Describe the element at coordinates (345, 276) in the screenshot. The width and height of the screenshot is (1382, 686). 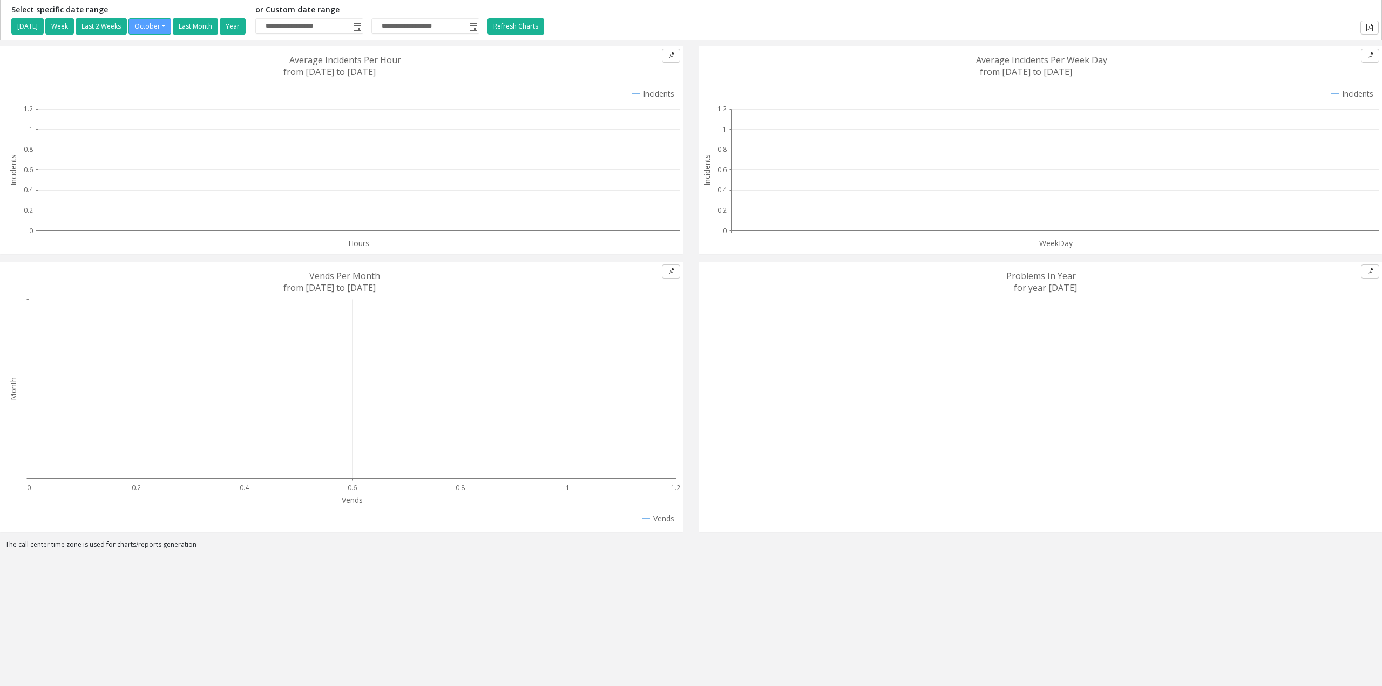
I see `text: Vends Per Month` at that location.